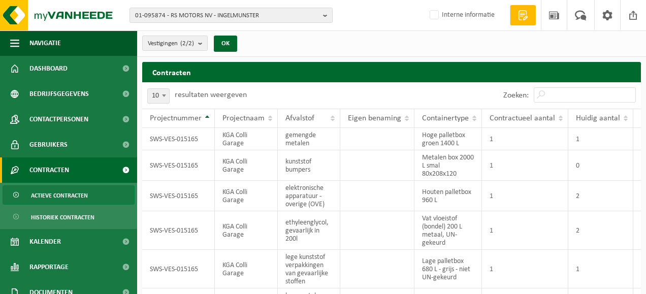 This screenshot has height=294, width=646. Describe the element at coordinates (49, 170) in the screenshot. I see `span: Contracten` at that location.